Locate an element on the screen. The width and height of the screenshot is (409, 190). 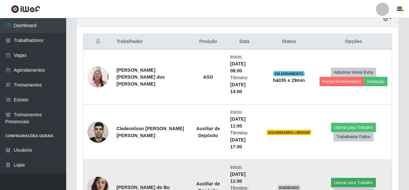
th: Opções is located at coordinates (354, 42).